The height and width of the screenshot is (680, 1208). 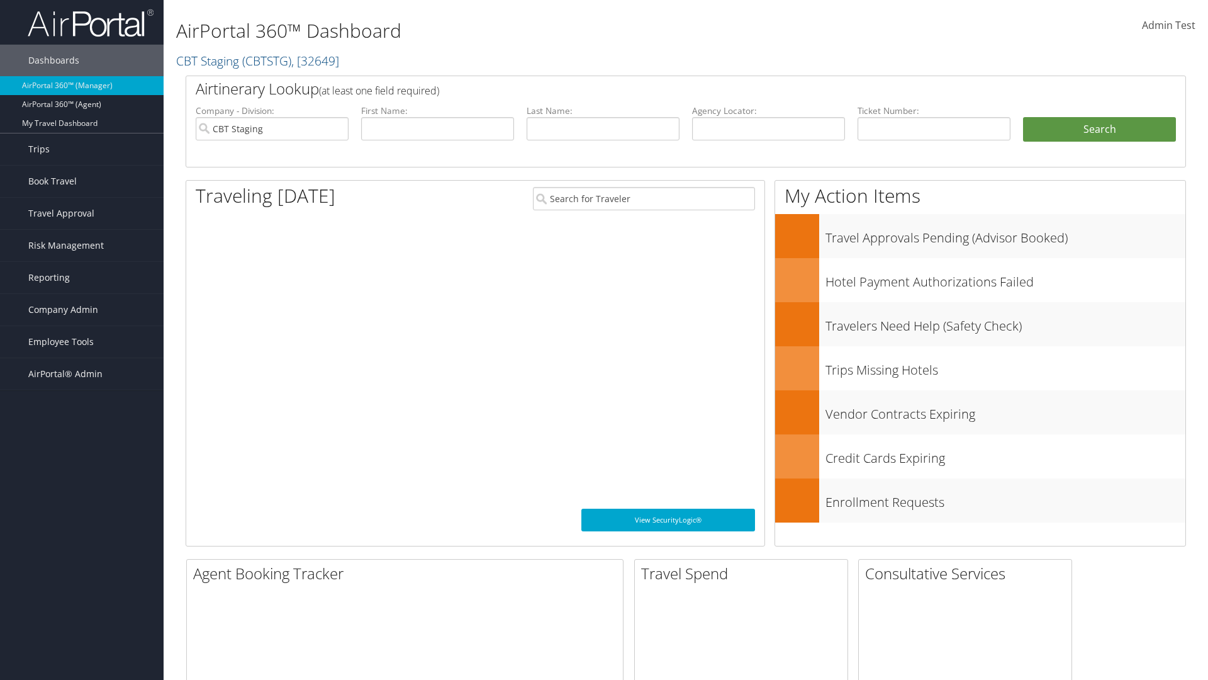 What do you see at coordinates (934, 111) in the screenshot?
I see `label: Ticket Number:` at bounding box center [934, 111].